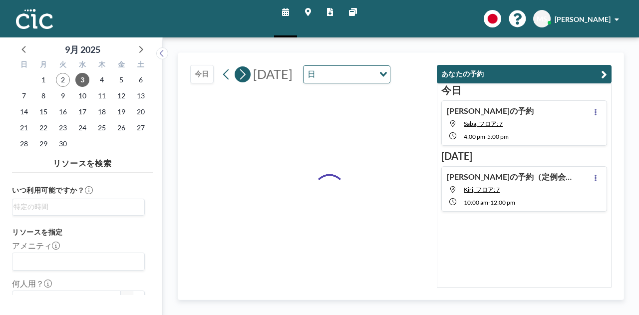 This screenshot has height=315, width=639. What do you see at coordinates (24, 65) in the screenshot?
I see `div: 日` at bounding box center [24, 65].